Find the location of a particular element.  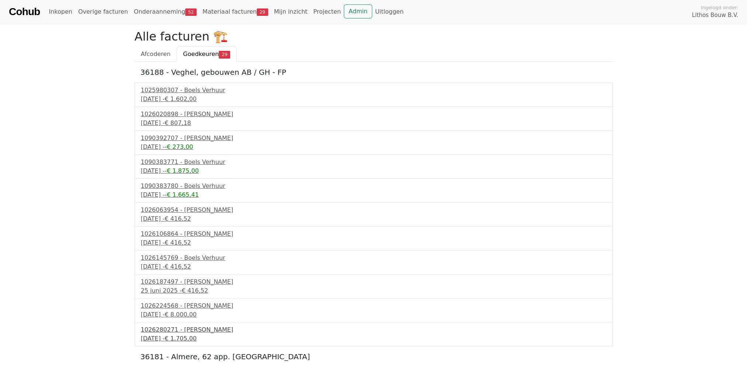

div: 1025980307 - Boels Verhuur is located at coordinates (374, 90).